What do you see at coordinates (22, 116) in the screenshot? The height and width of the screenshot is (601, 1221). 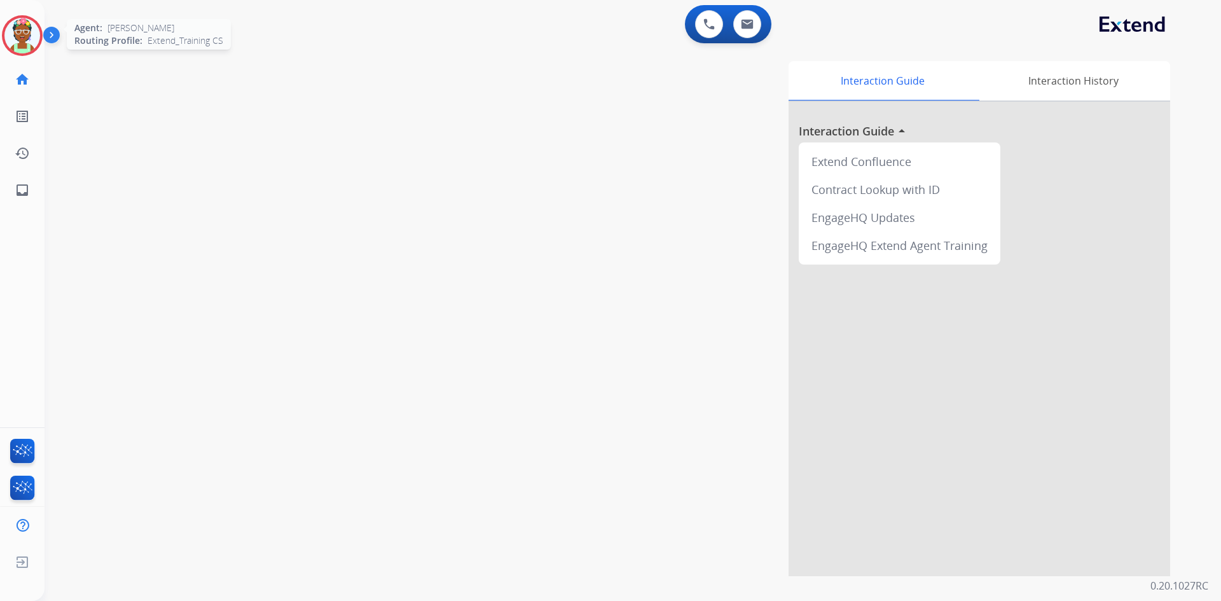 I see `mat-icon: list_alt` at bounding box center [22, 116].